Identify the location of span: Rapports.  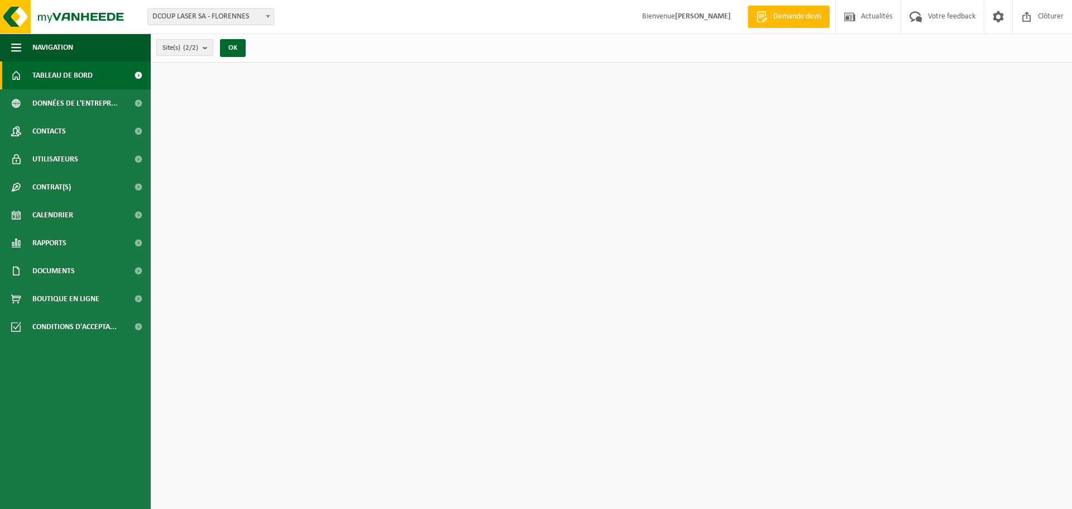
(49, 243).